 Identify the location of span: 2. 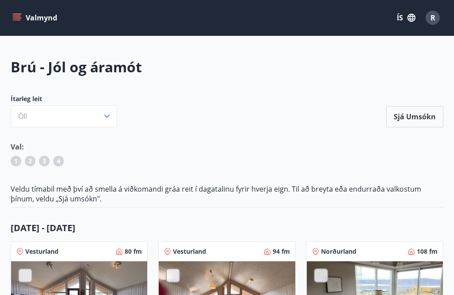
(30, 161).